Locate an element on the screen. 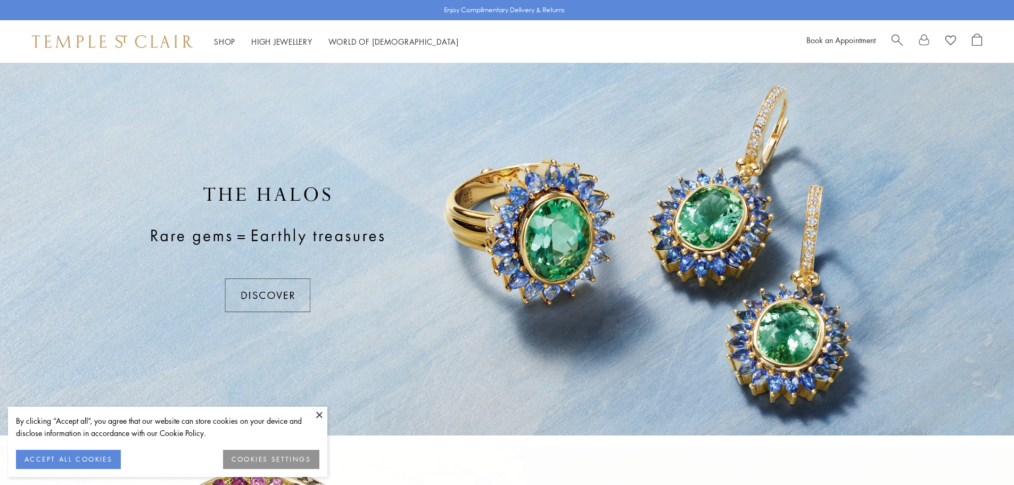 The height and width of the screenshot is (485, 1014). button: ACCEPT ALL COOKIES is located at coordinates (68, 459).